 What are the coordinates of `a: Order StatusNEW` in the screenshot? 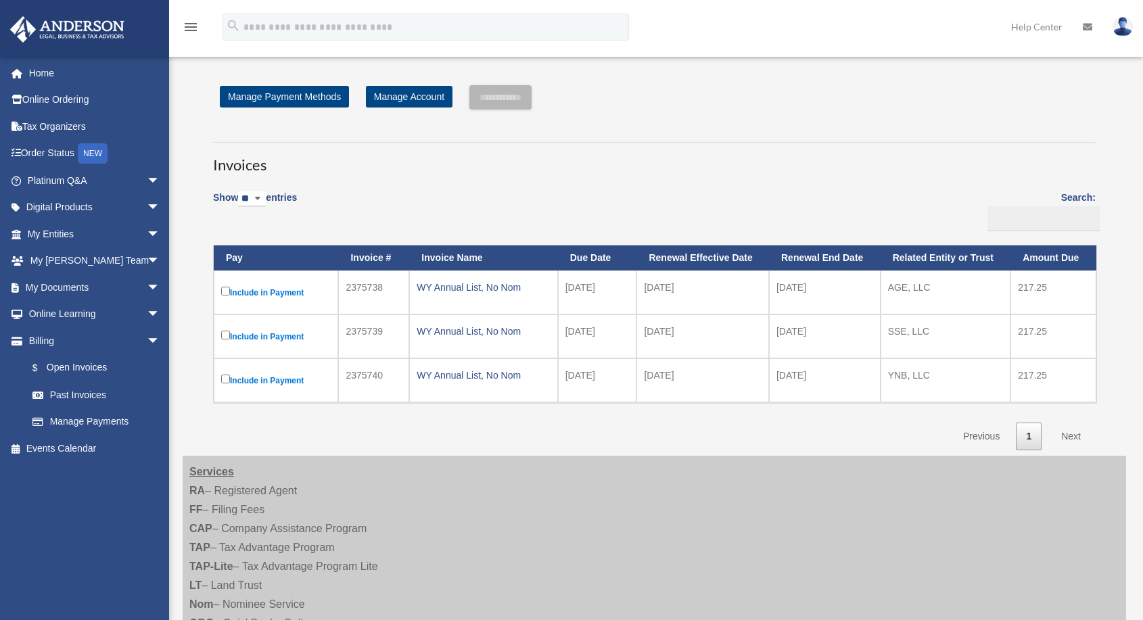 It's located at (95, 154).